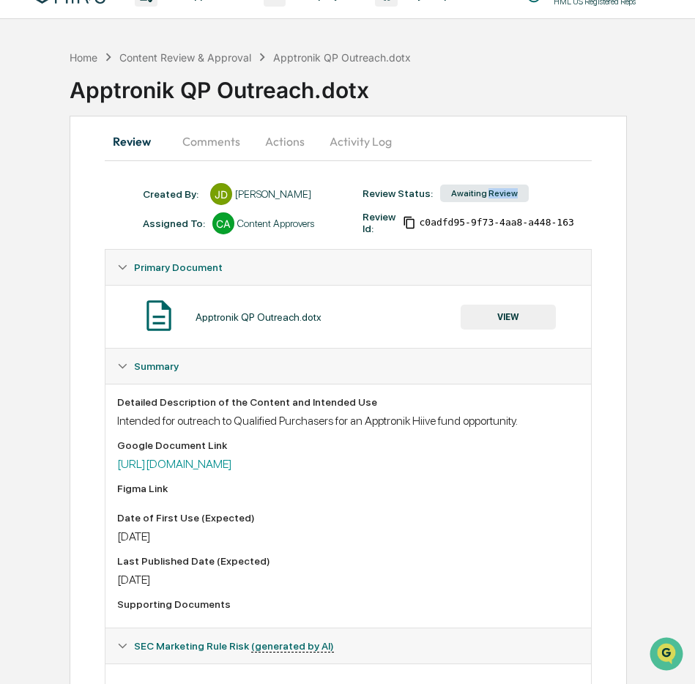  Describe the element at coordinates (410, 223) in the screenshot. I see `span: Copy Id` at that location.